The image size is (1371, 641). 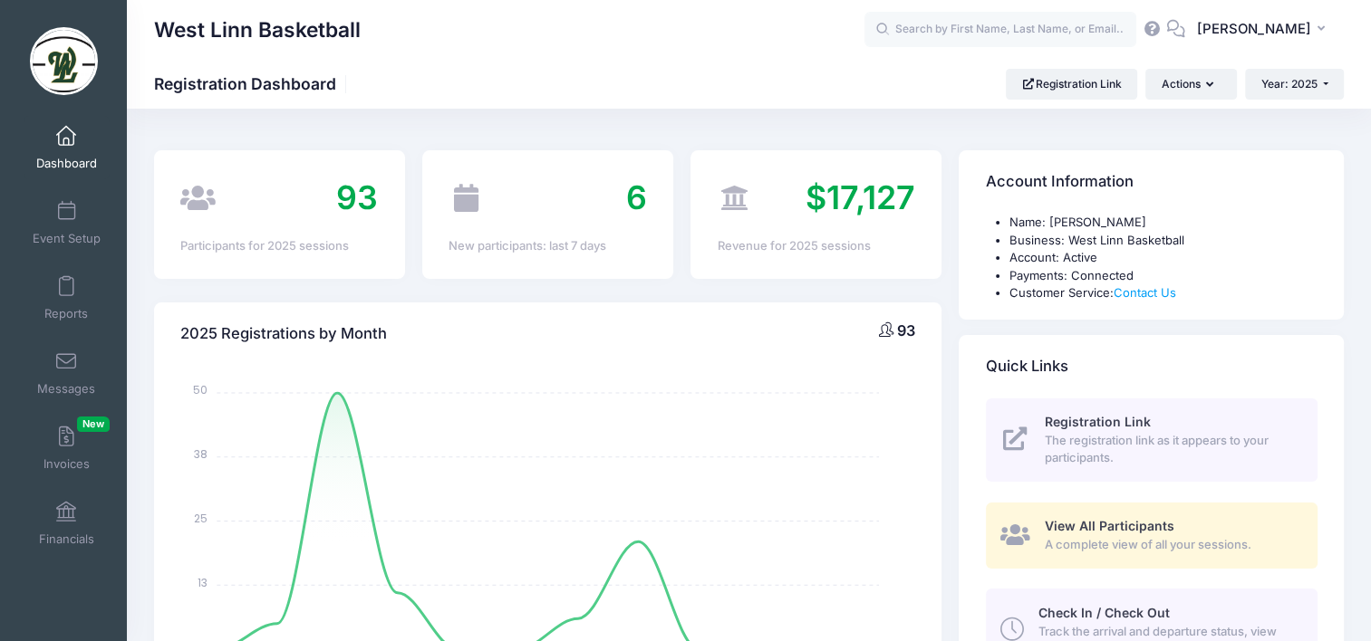 What do you see at coordinates (1289, 83) in the screenshot?
I see `span: Year: 2025` at bounding box center [1289, 83].